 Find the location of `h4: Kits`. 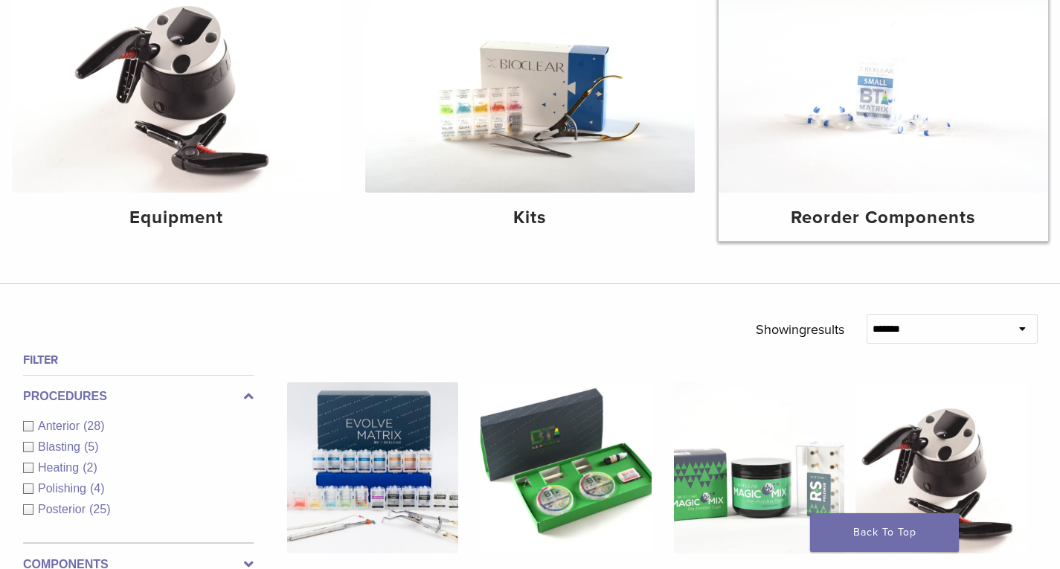

h4: Kits is located at coordinates (530, 218).